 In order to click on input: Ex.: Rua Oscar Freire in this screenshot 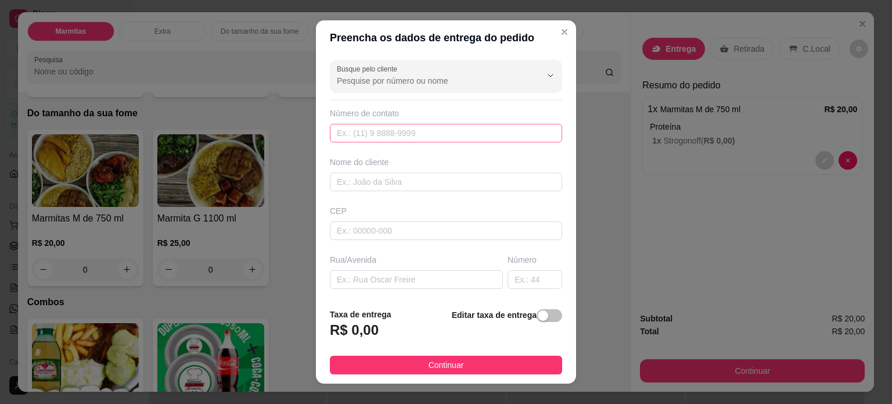, I will do `click(416, 279)`.